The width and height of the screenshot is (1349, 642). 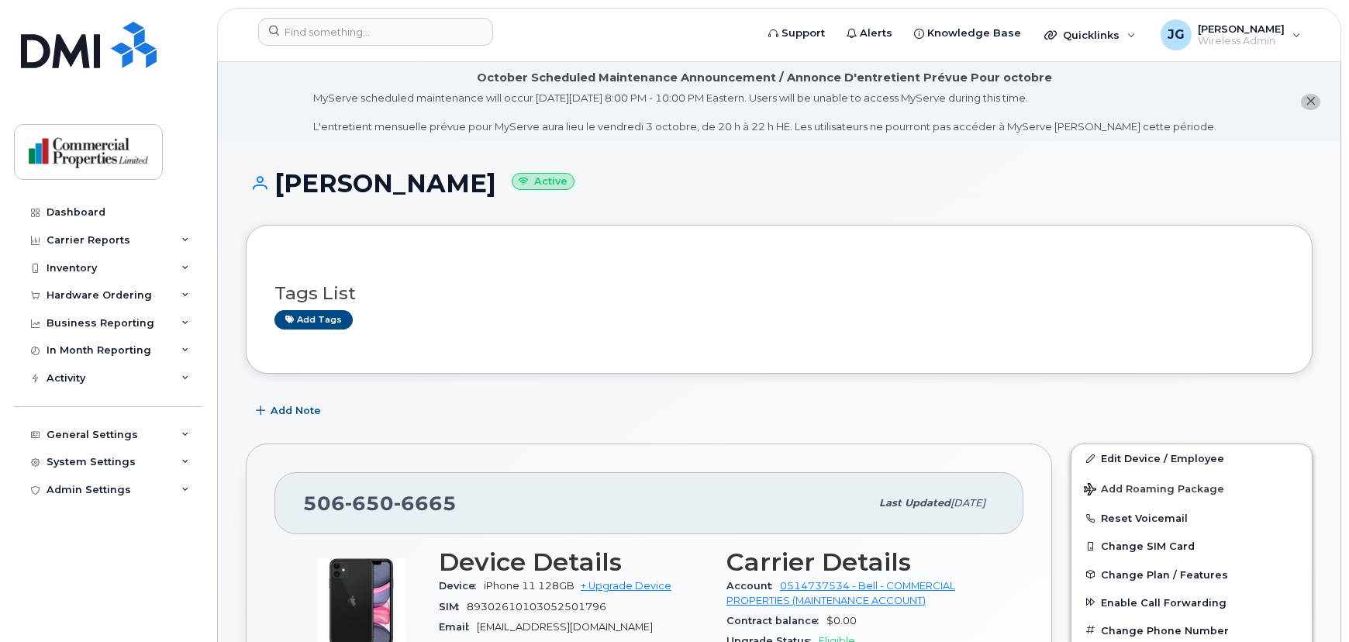 I want to click on button: Add Roaming Package, so click(x=1192, y=488).